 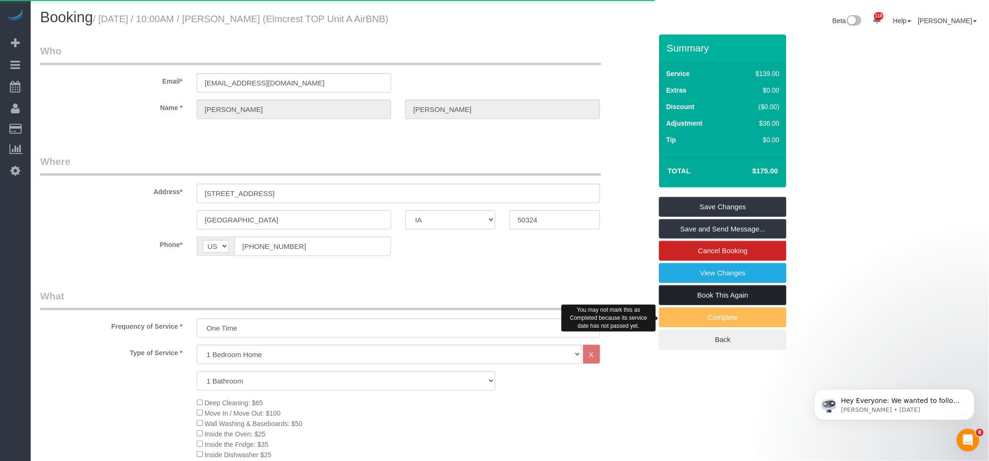 What do you see at coordinates (236, 444) in the screenshot?
I see `span: Inside the Fridge: $35` at bounding box center [236, 444].